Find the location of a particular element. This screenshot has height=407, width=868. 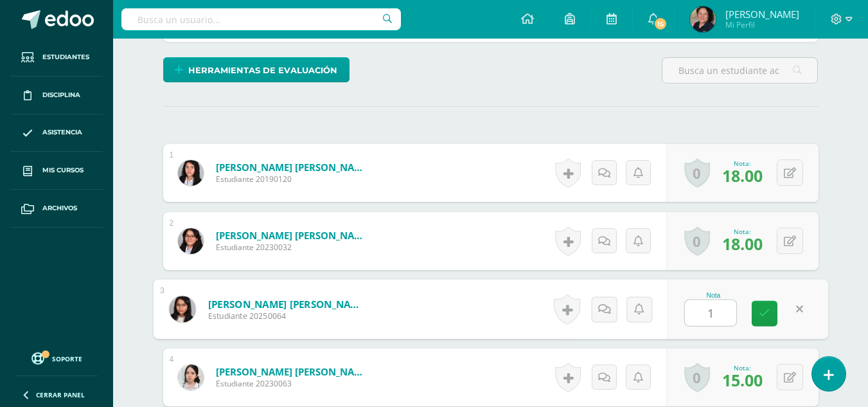

div: Nota is located at coordinates (713, 295).